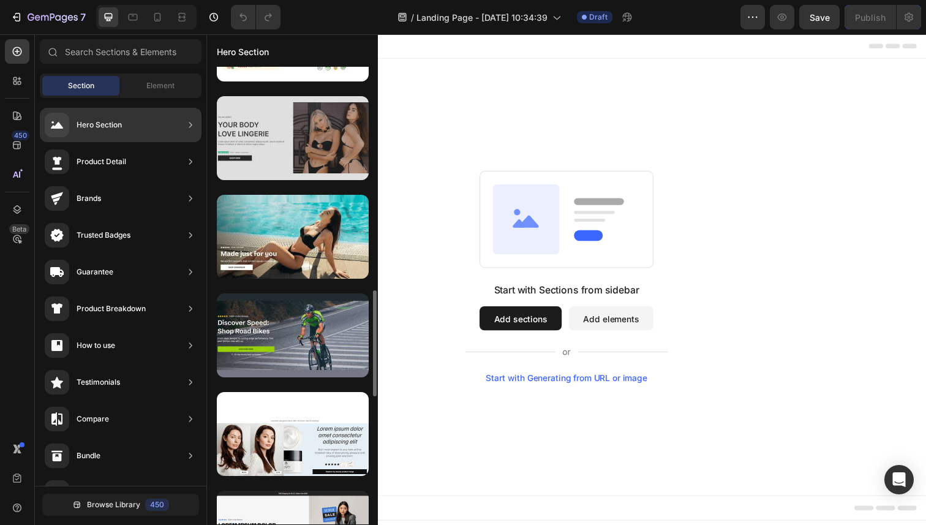 Image resolution: width=926 pixels, height=525 pixels. I want to click on span: Element, so click(160, 86).